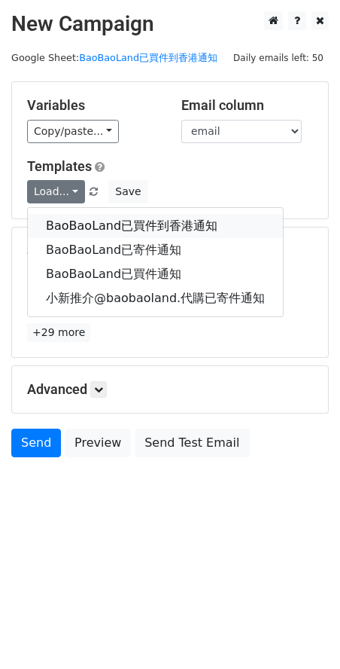 This screenshot has height=669, width=340. Describe the element at coordinates (155, 274) in the screenshot. I see `a: BaoBaoLand已買件通知` at that location.